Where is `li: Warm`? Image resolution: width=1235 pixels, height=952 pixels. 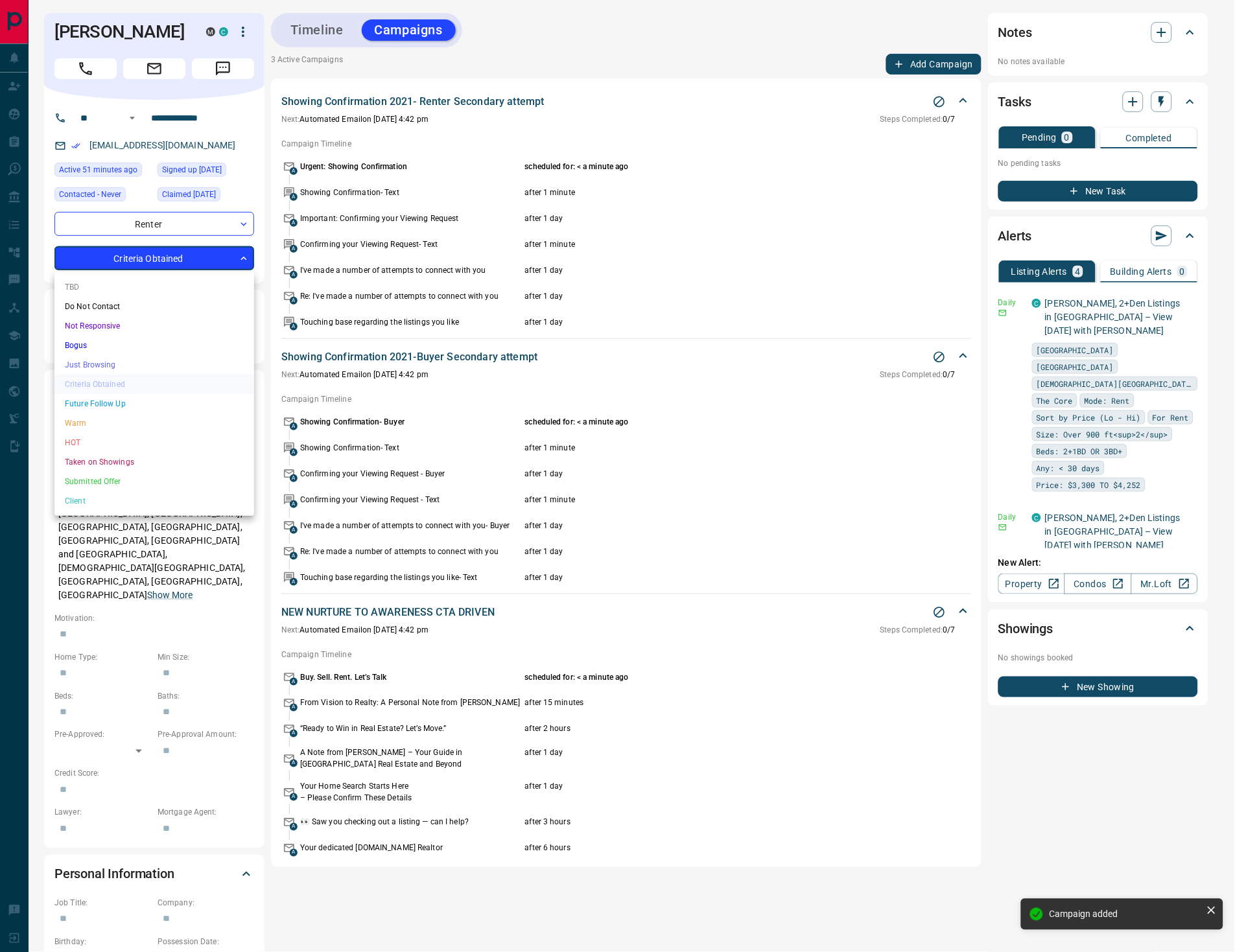
li: Warm is located at coordinates (154, 423).